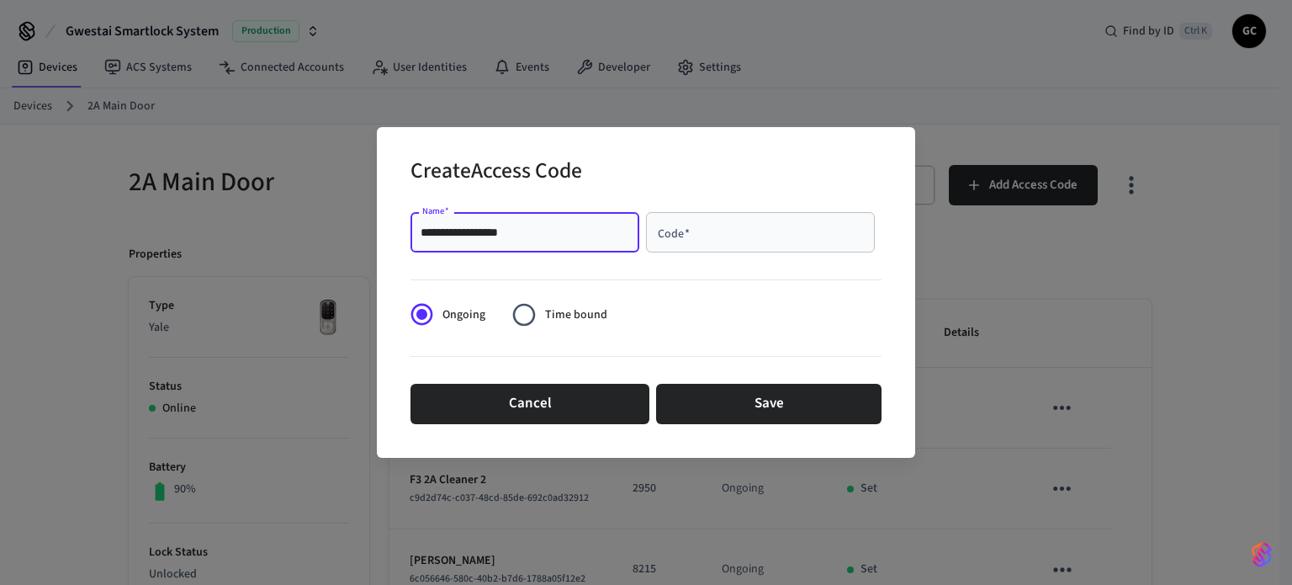 Image resolution: width=1292 pixels, height=585 pixels. What do you see at coordinates (530, 404) in the screenshot?
I see `button: Cancel` at bounding box center [530, 404].